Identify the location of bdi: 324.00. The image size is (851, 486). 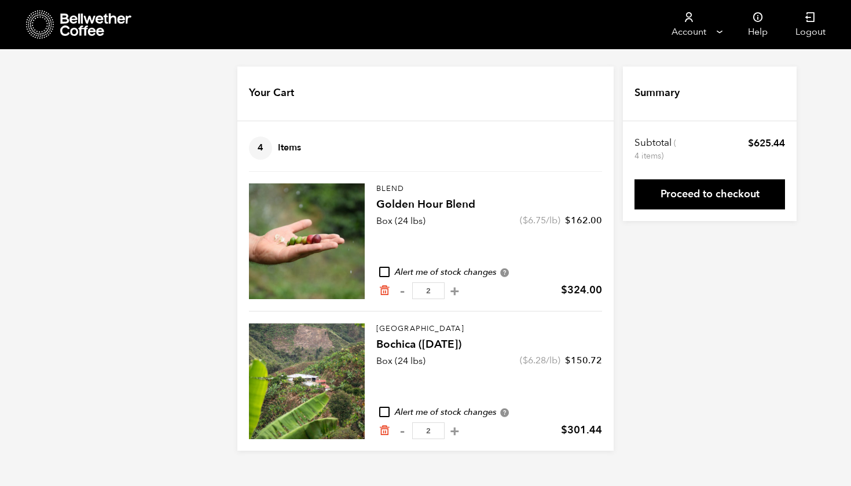
(581, 290).